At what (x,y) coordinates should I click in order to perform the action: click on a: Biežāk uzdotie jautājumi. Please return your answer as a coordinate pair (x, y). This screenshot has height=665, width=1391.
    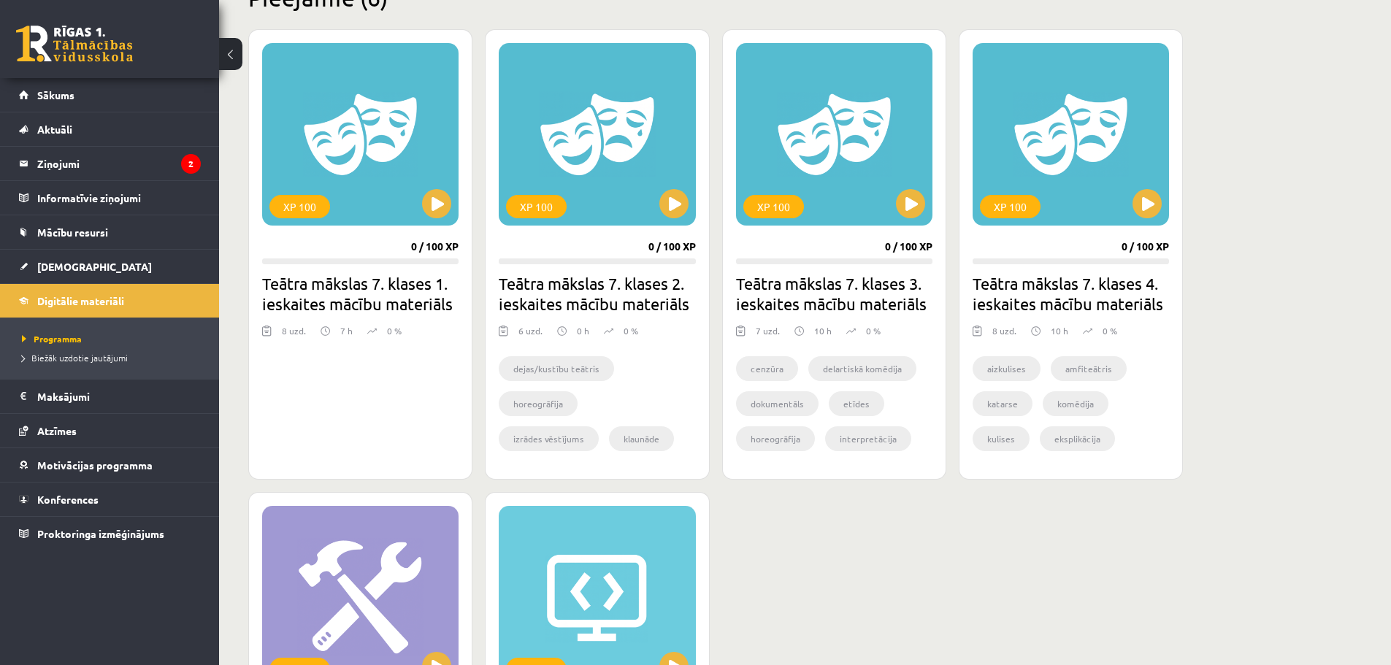
    Looking at the image, I should click on (113, 358).